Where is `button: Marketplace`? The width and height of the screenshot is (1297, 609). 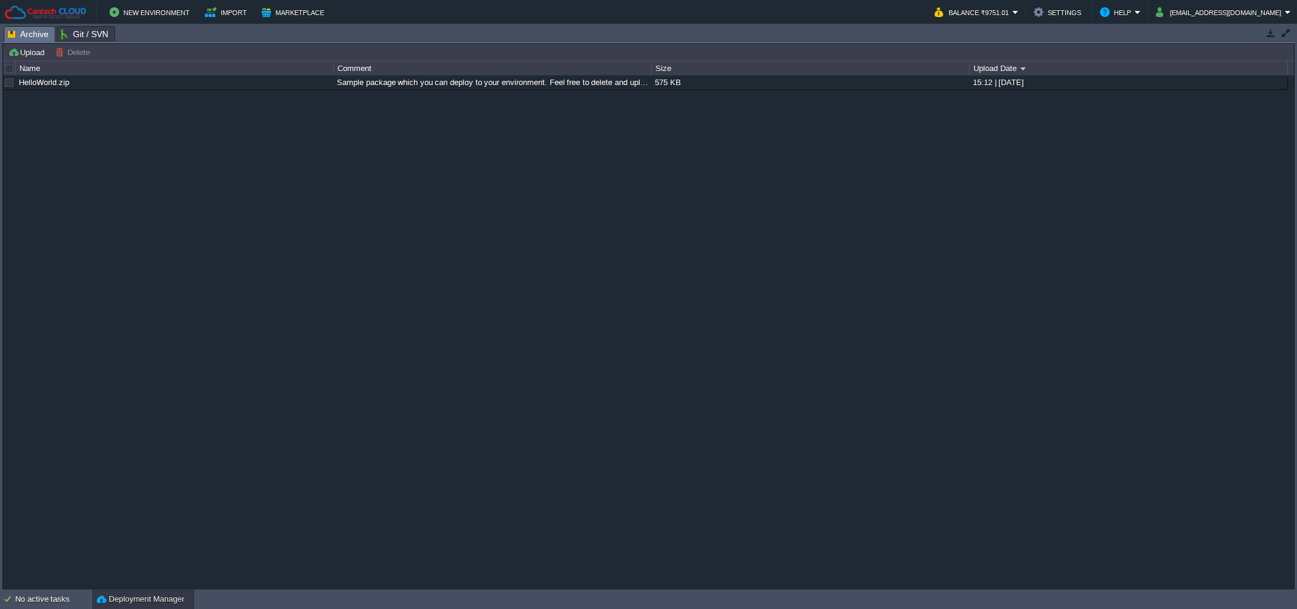
button: Marketplace is located at coordinates (294, 12).